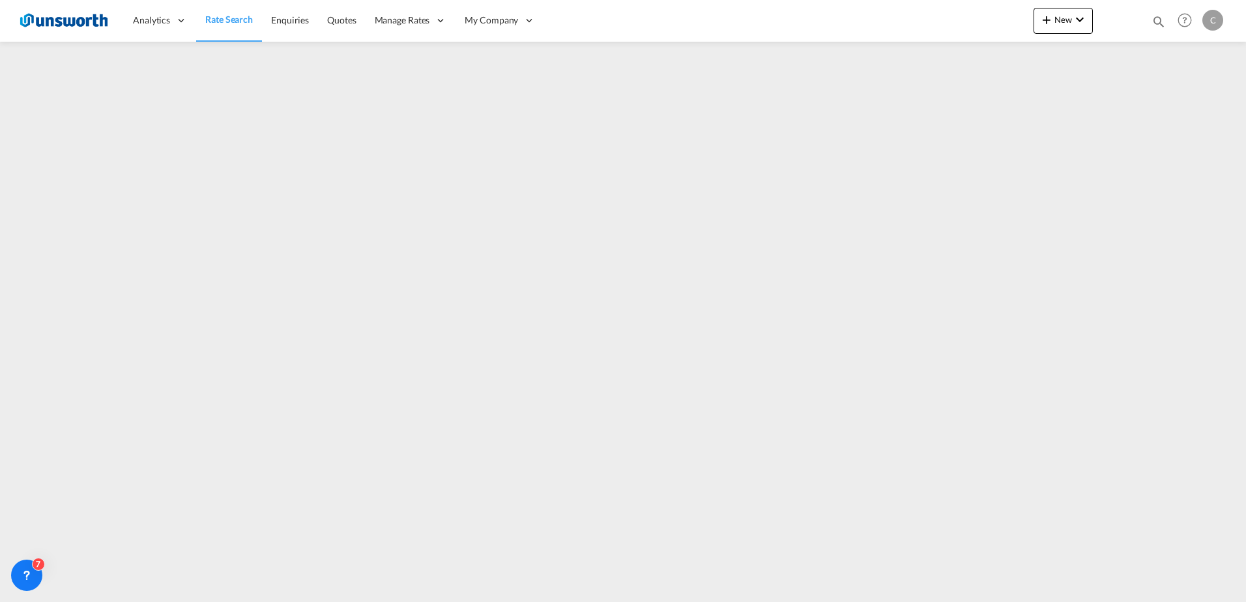 Image resolution: width=1246 pixels, height=602 pixels. I want to click on span: Quotes, so click(342, 20).